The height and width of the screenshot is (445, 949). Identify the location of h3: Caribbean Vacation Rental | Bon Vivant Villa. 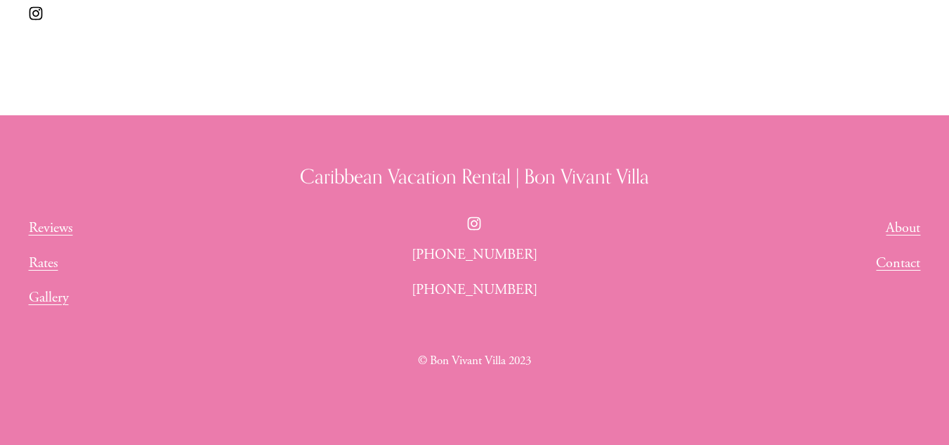
(475, 176).